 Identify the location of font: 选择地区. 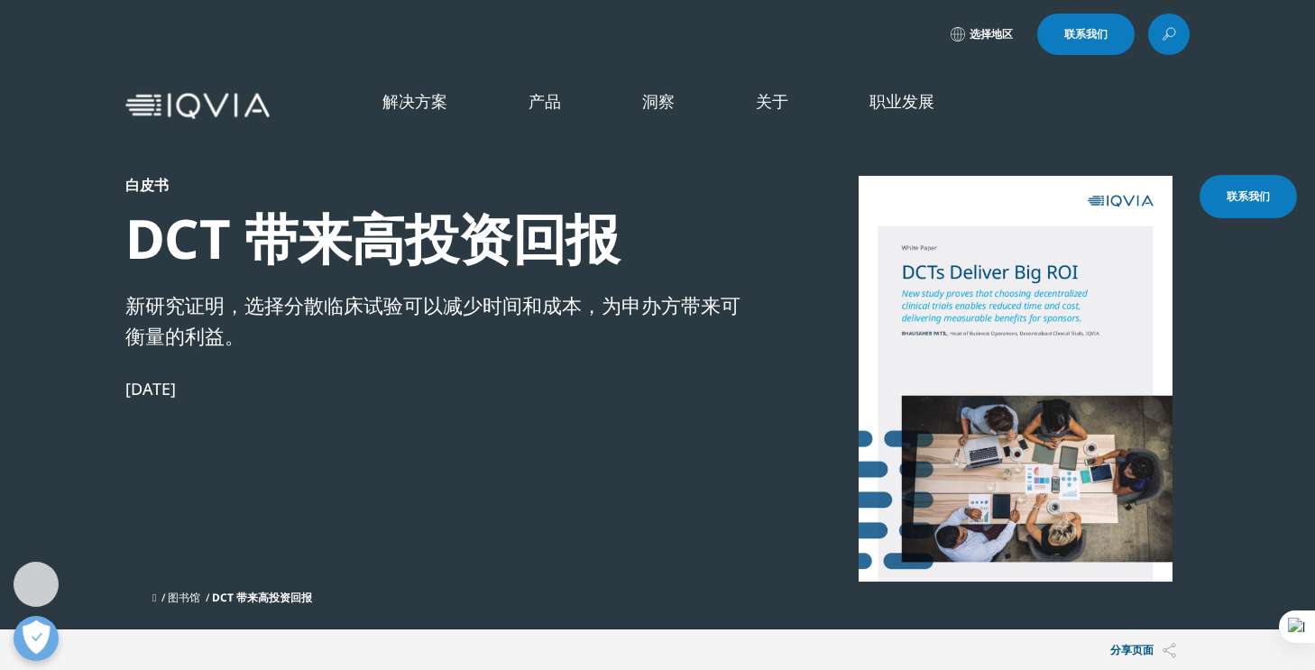
(991, 33).